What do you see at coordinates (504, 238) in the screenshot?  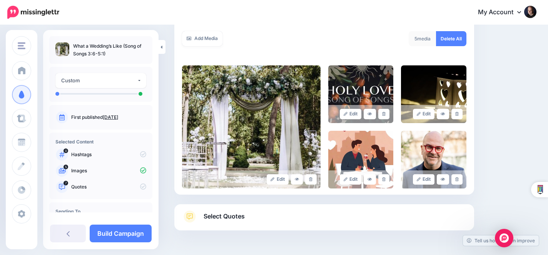 I see `div: Open Intercom Messenger` at bounding box center [504, 238].